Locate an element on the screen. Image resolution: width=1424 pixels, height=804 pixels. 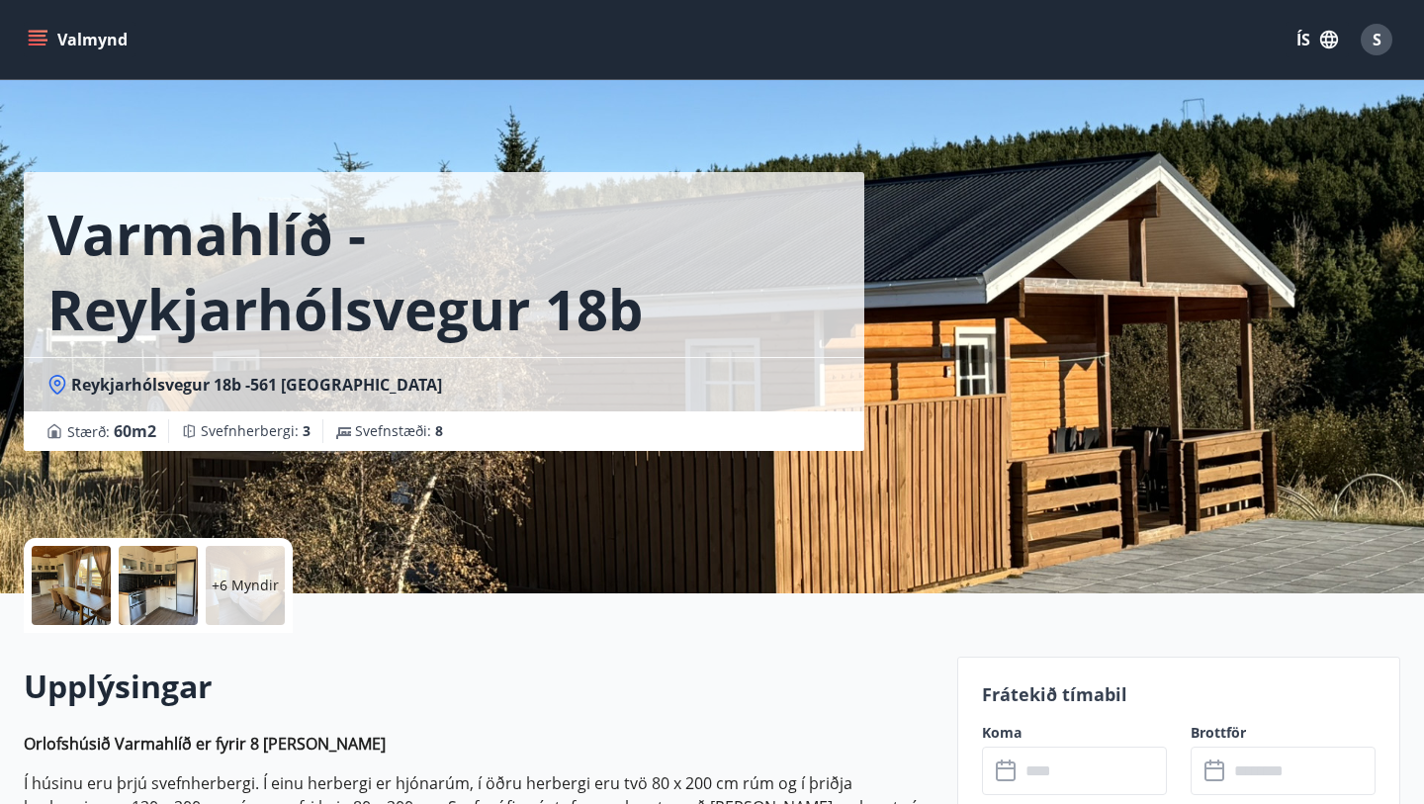
span: Svefnherbergi : is located at coordinates (255, 431).